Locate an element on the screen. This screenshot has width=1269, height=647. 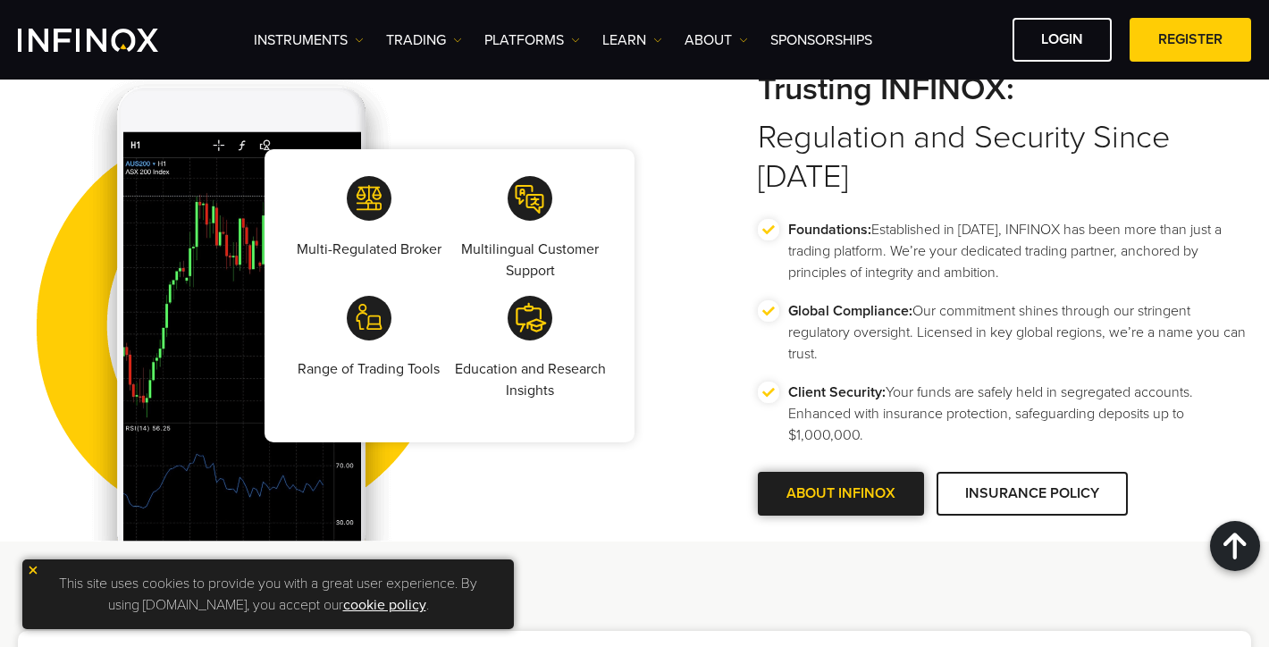
p: Multilingual Customer Support is located at coordinates (530, 260).